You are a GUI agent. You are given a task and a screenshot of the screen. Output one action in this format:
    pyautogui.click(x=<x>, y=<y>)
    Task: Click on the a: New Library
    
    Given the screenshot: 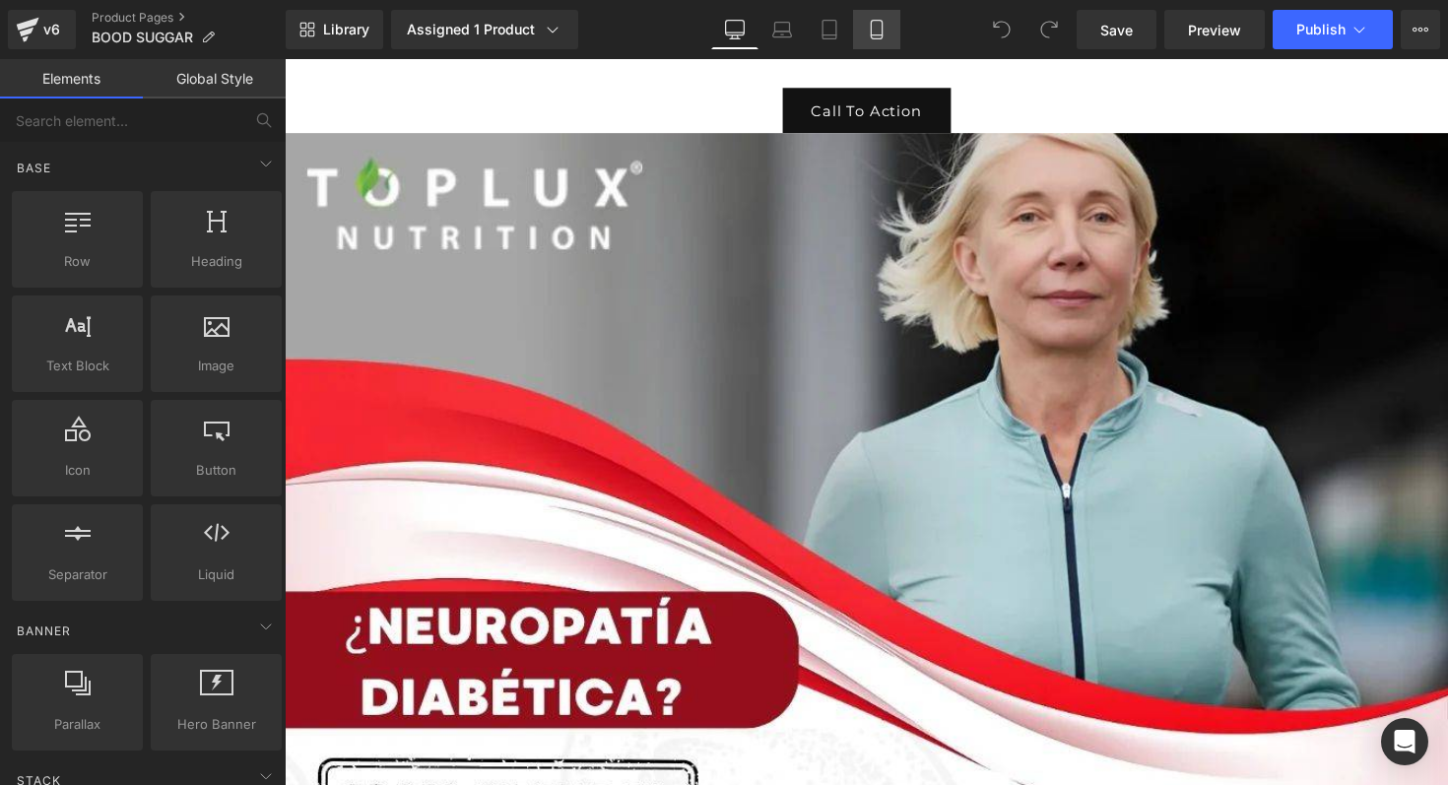 What is the action you would take?
    pyautogui.click(x=334, y=30)
    